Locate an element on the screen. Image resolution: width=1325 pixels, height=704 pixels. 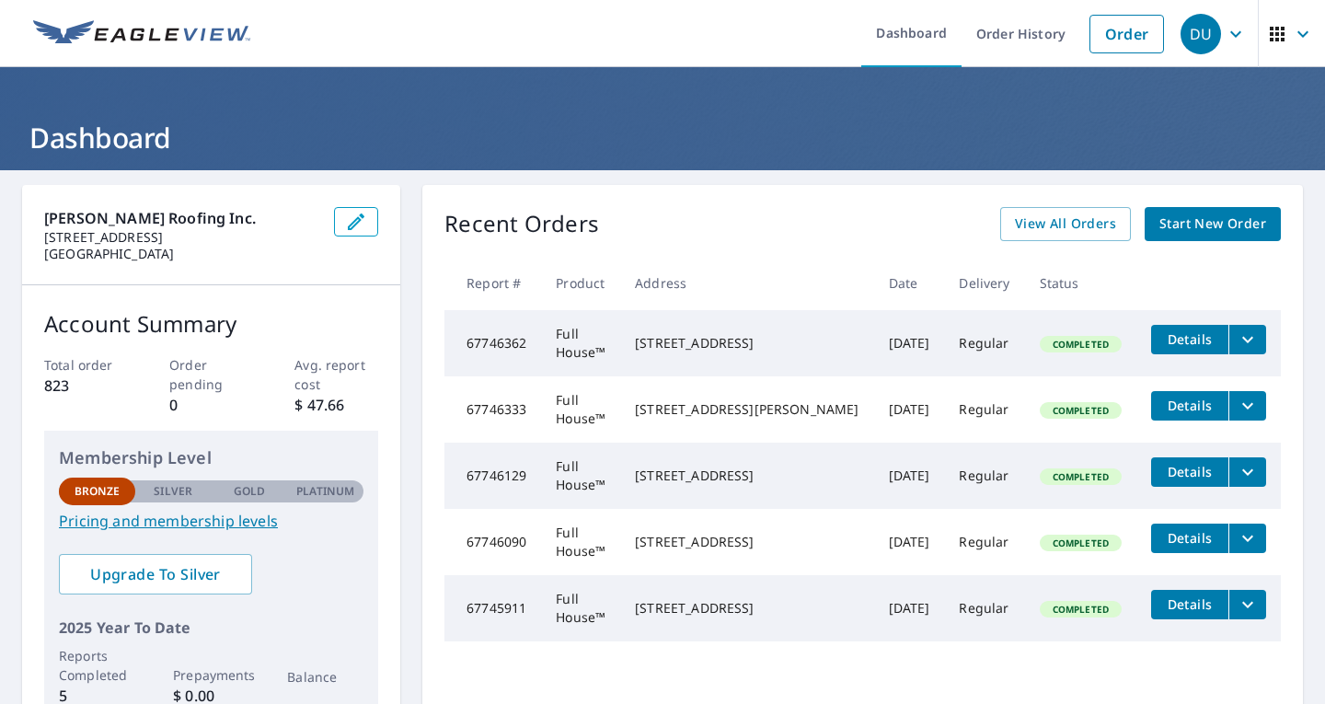
a: Start New Order is located at coordinates (1213, 224).